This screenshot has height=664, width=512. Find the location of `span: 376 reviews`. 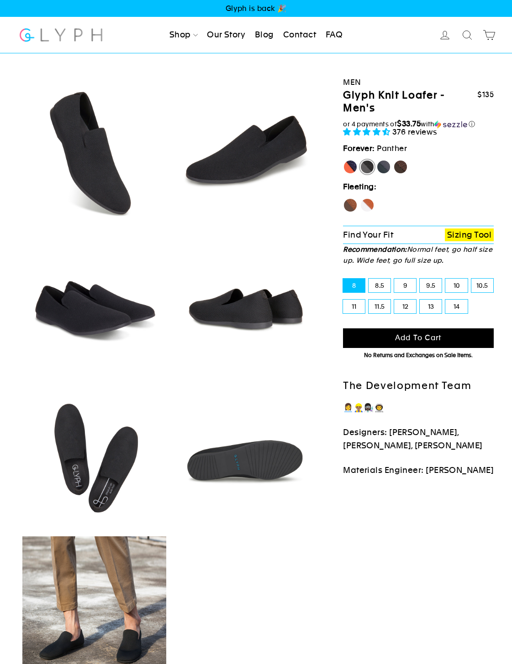

span: 376 reviews is located at coordinates (414, 132).